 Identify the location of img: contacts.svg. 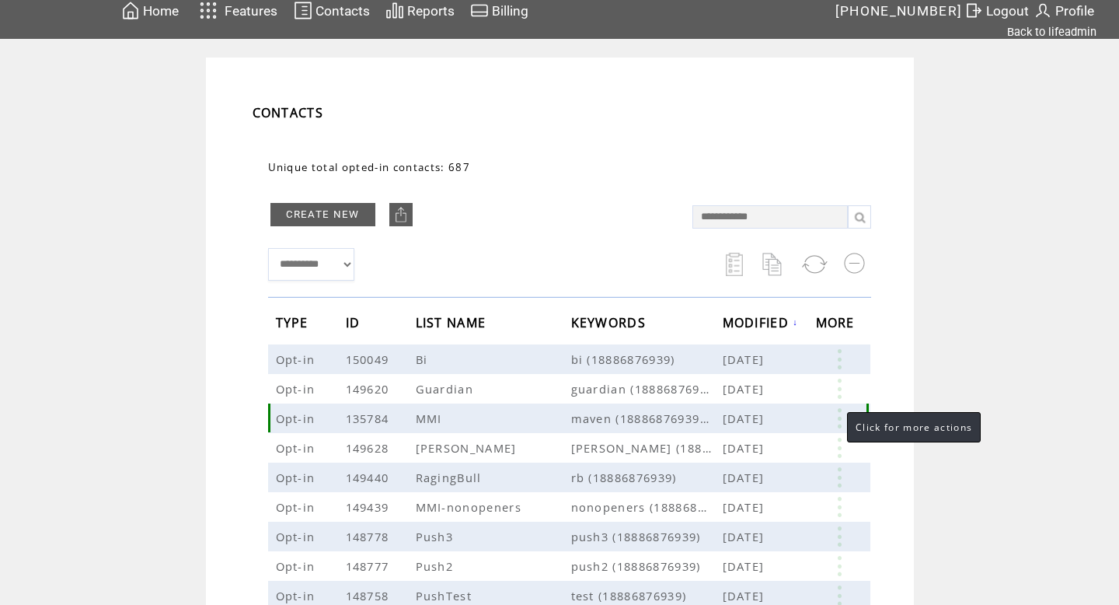
(303, 10).